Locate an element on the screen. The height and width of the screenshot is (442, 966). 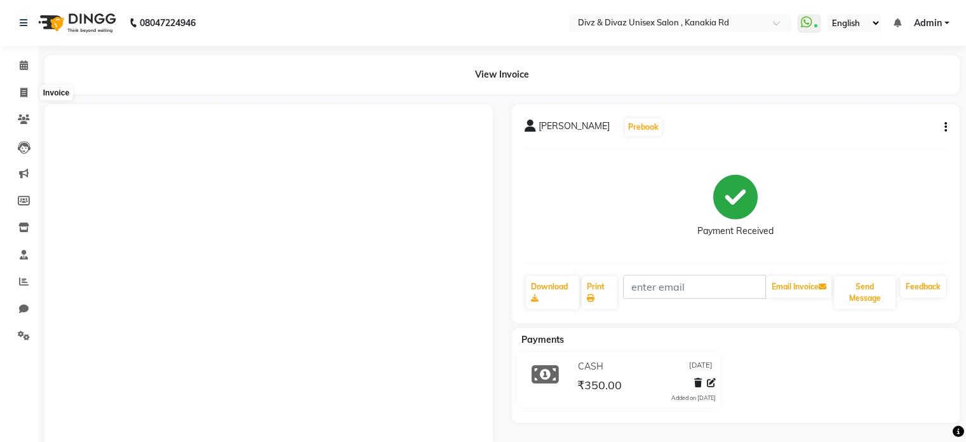
span: CASH is located at coordinates (591, 366).